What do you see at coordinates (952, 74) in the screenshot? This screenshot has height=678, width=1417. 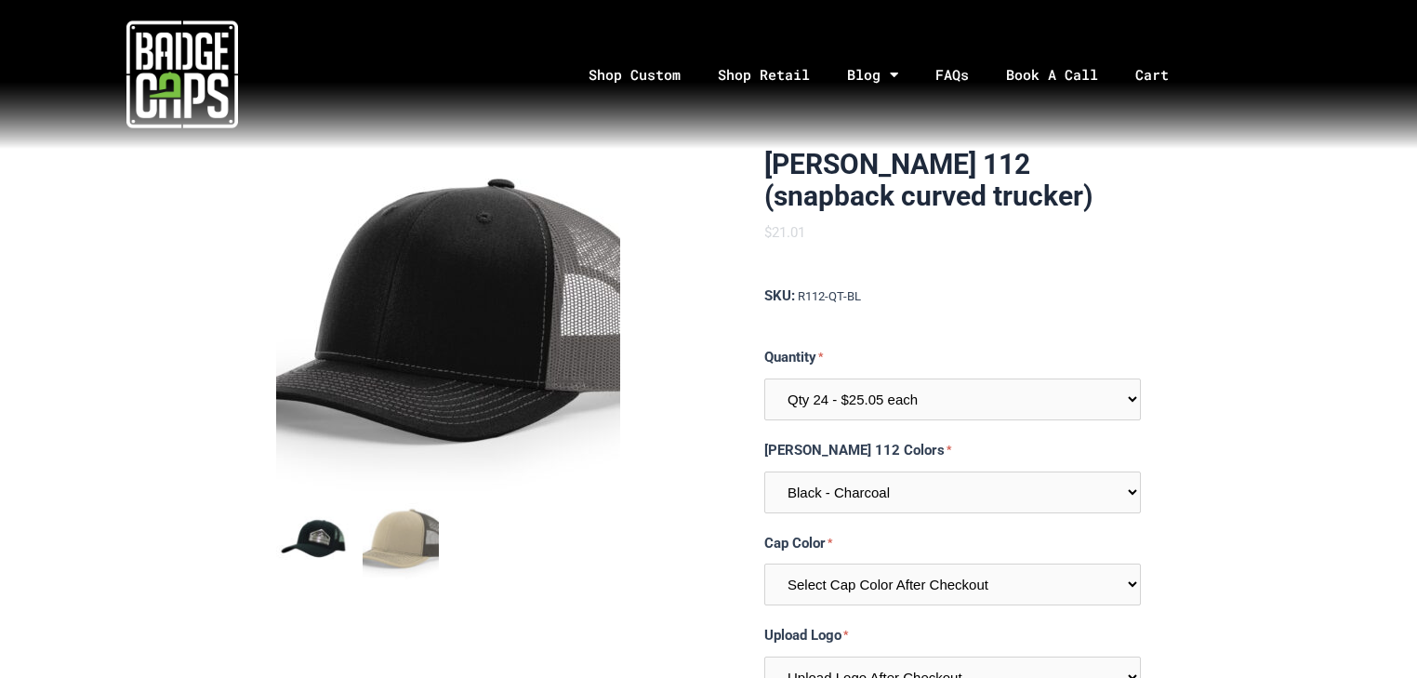 I see `a: FAQs` at bounding box center [952, 74].